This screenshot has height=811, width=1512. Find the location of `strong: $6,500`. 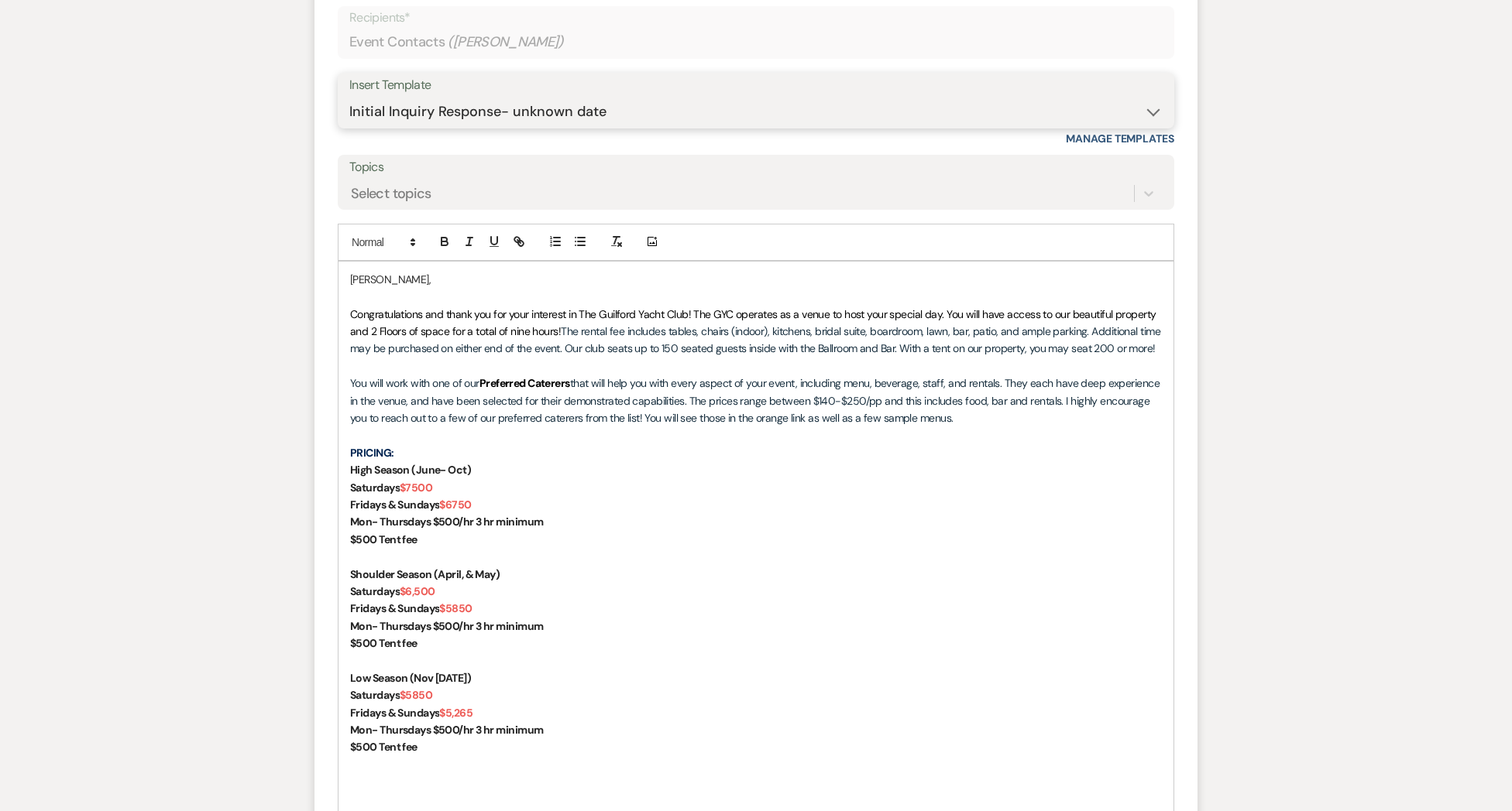

strong: $6,500 is located at coordinates (417, 591).